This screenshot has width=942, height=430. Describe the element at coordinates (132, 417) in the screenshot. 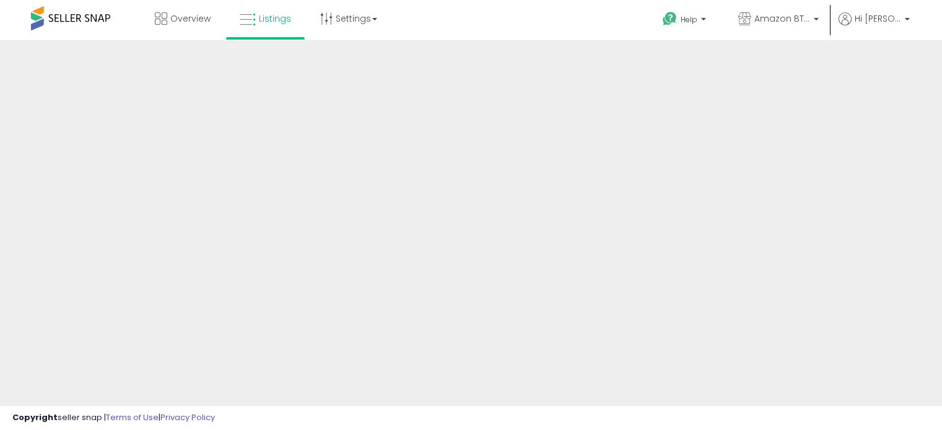

I see `a: Terms of Use` at that location.